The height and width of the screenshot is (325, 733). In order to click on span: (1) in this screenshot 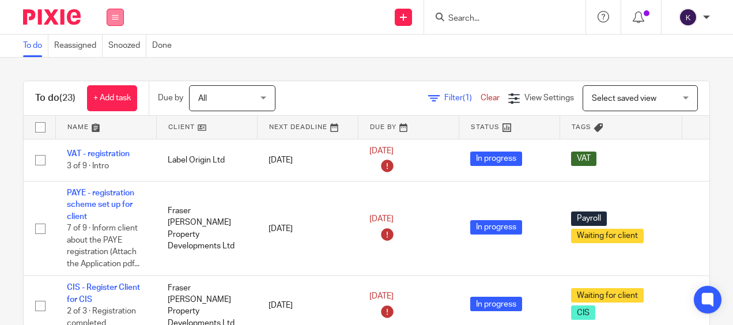, I will do `click(467, 98)`.